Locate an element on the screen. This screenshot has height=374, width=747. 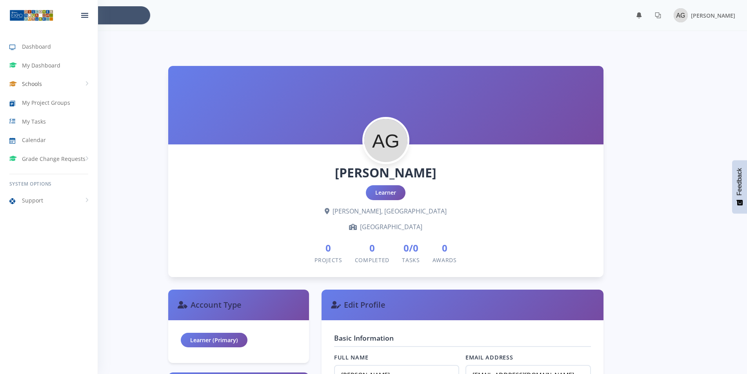
h4: Basic Information is located at coordinates (462, 340).